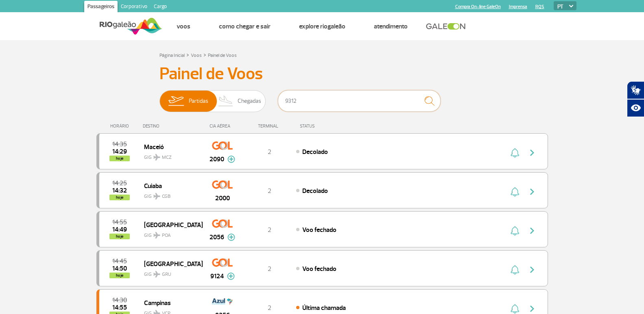 This screenshot has height=314, width=644. I want to click on span: 2025-09-30 14:45:00, so click(120, 261).